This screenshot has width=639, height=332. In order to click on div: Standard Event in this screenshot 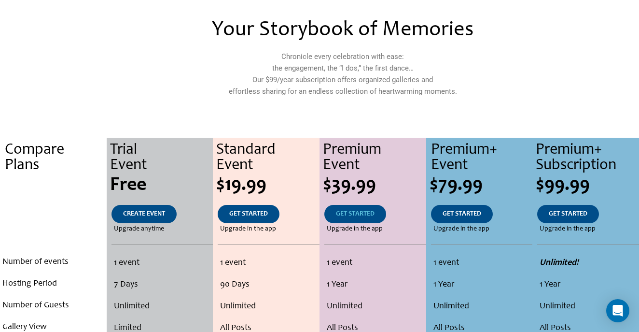, I will do `click(268, 158)`.